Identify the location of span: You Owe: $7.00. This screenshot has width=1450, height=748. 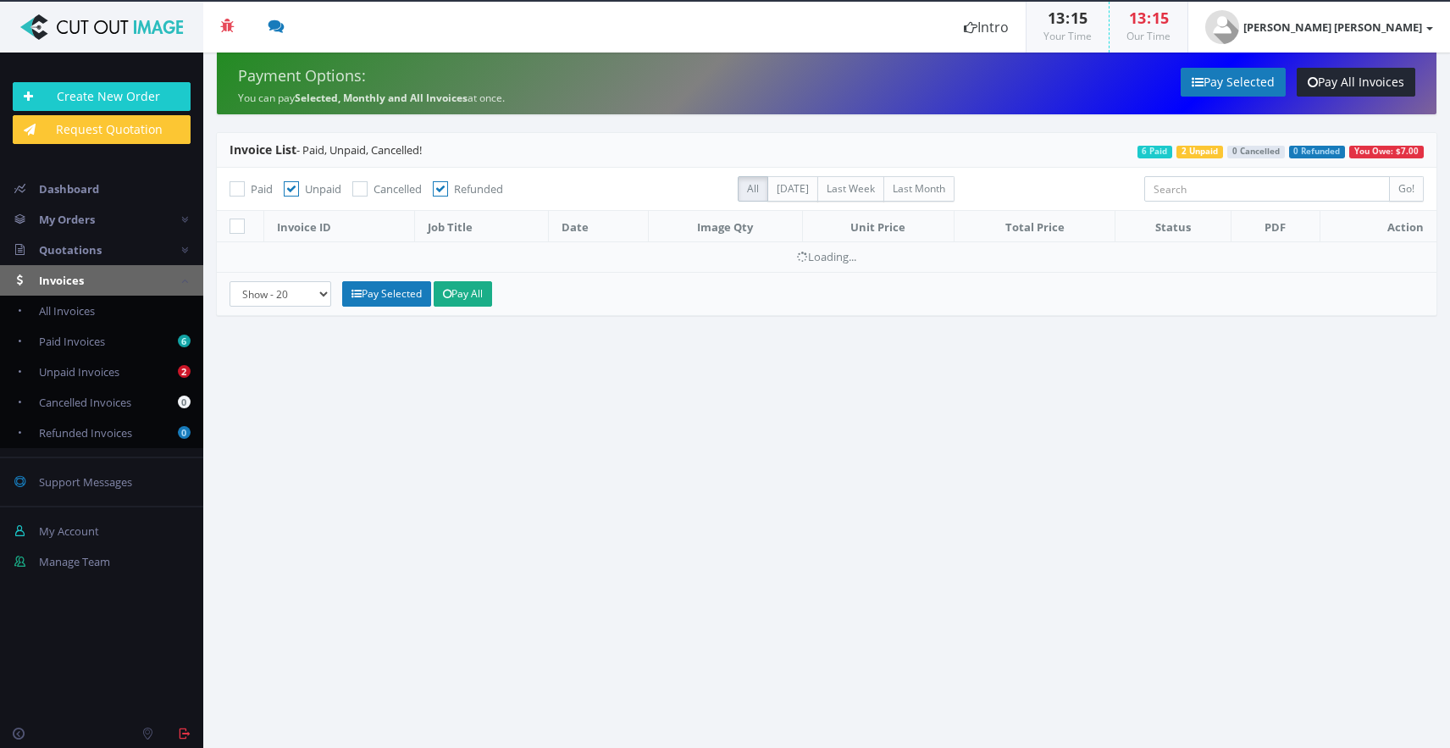
(1386, 152).